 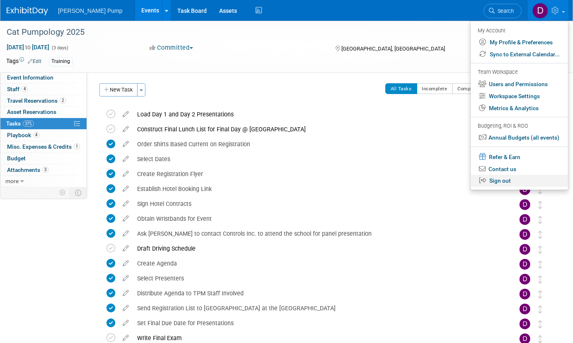 What do you see at coordinates (60, 48) in the screenshot?
I see `span: (3 days)` at bounding box center [60, 48].